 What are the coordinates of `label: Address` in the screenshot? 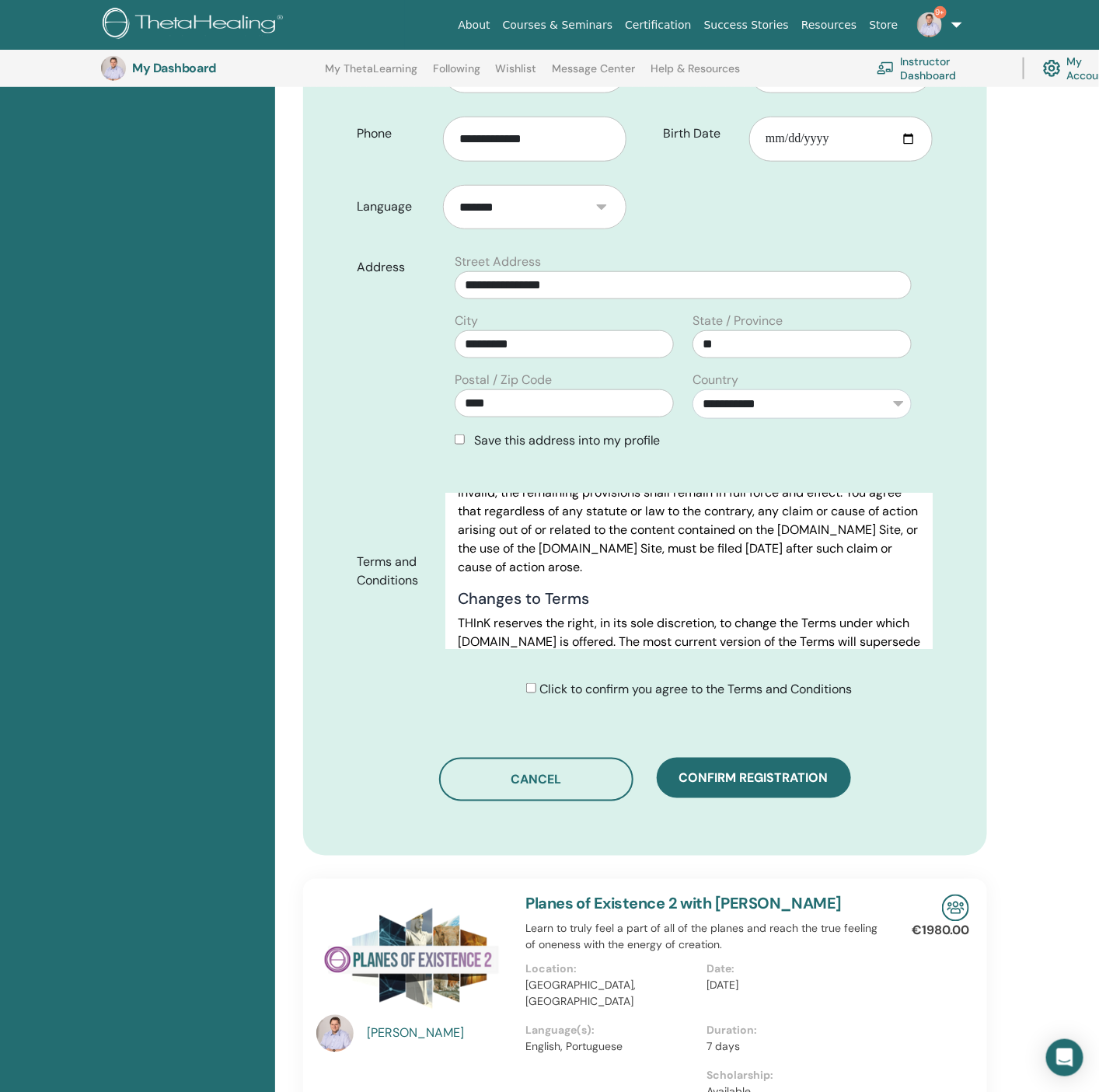 It's located at (396, 267).